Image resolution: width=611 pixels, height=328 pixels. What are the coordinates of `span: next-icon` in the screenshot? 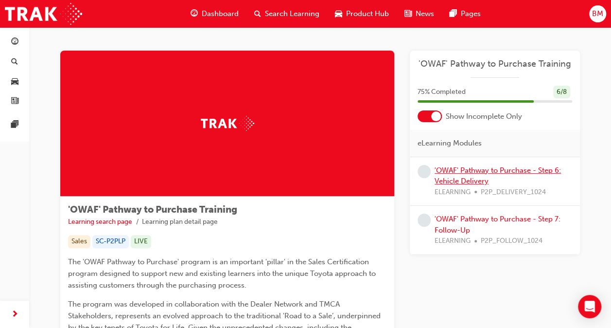 It's located at (15, 314).